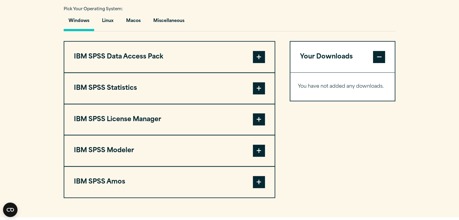  What do you see at coordinates (133, 22) in the screenshot?
I see `button: Macos` at bounding box center [133, 22].